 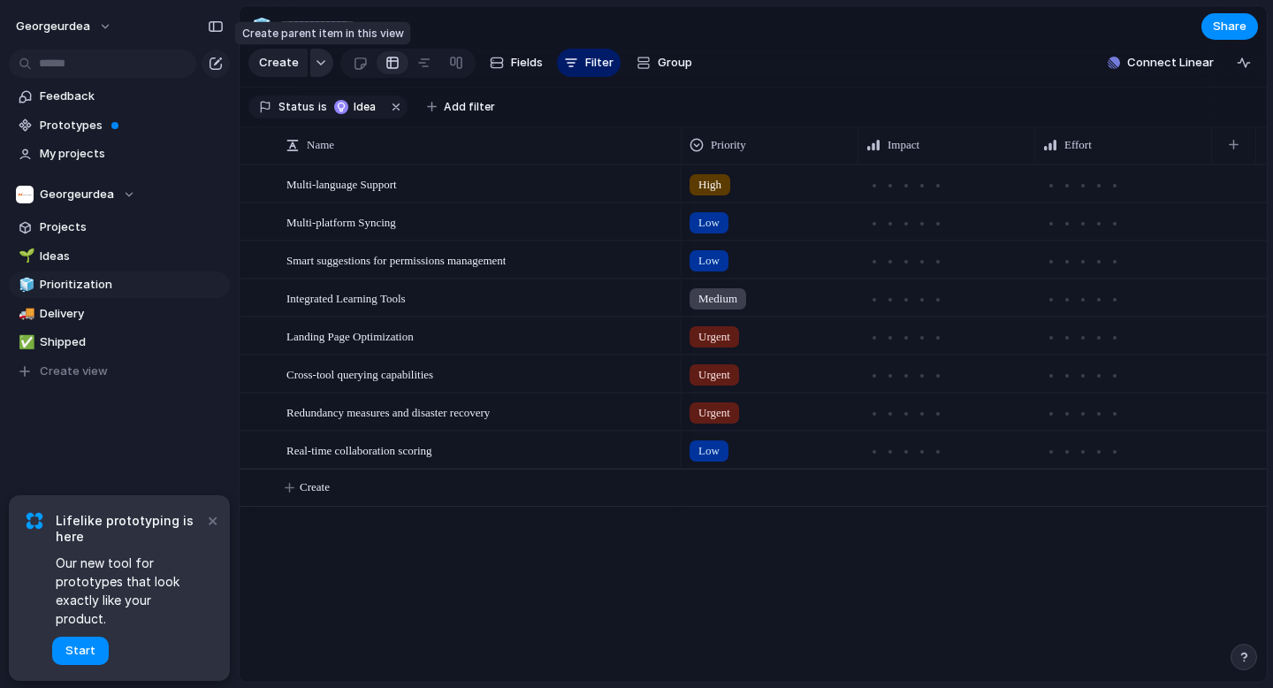 I want to click on span: Our new tool for prototypes that look exactly like your product., so click(x=129, y=591).